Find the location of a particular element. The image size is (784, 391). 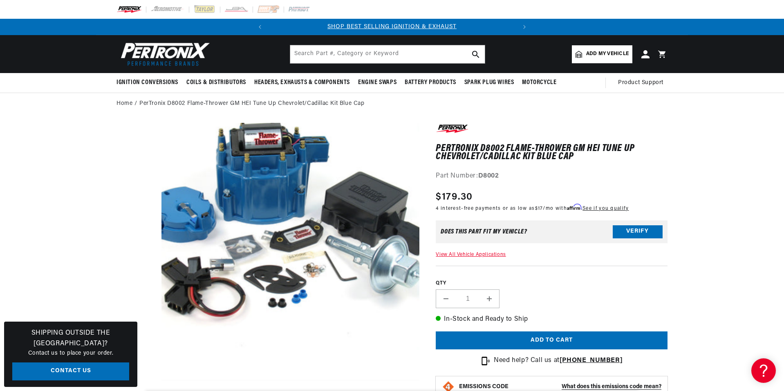

span: Affirm is located at coordinates (574, 207).